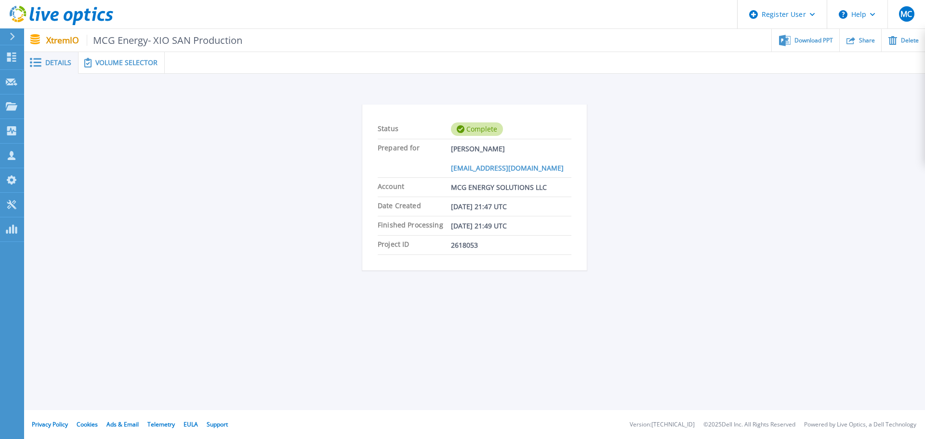 The image size is (925, 439). Describe the element at coordinates (126, 63) in the screenshot. I see `span: Volume Selector` at that location.